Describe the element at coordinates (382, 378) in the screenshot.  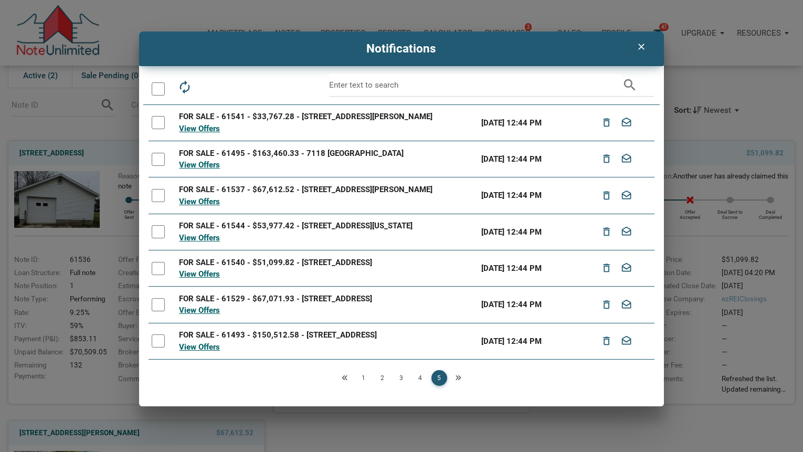
I see `a: 2` at that location.